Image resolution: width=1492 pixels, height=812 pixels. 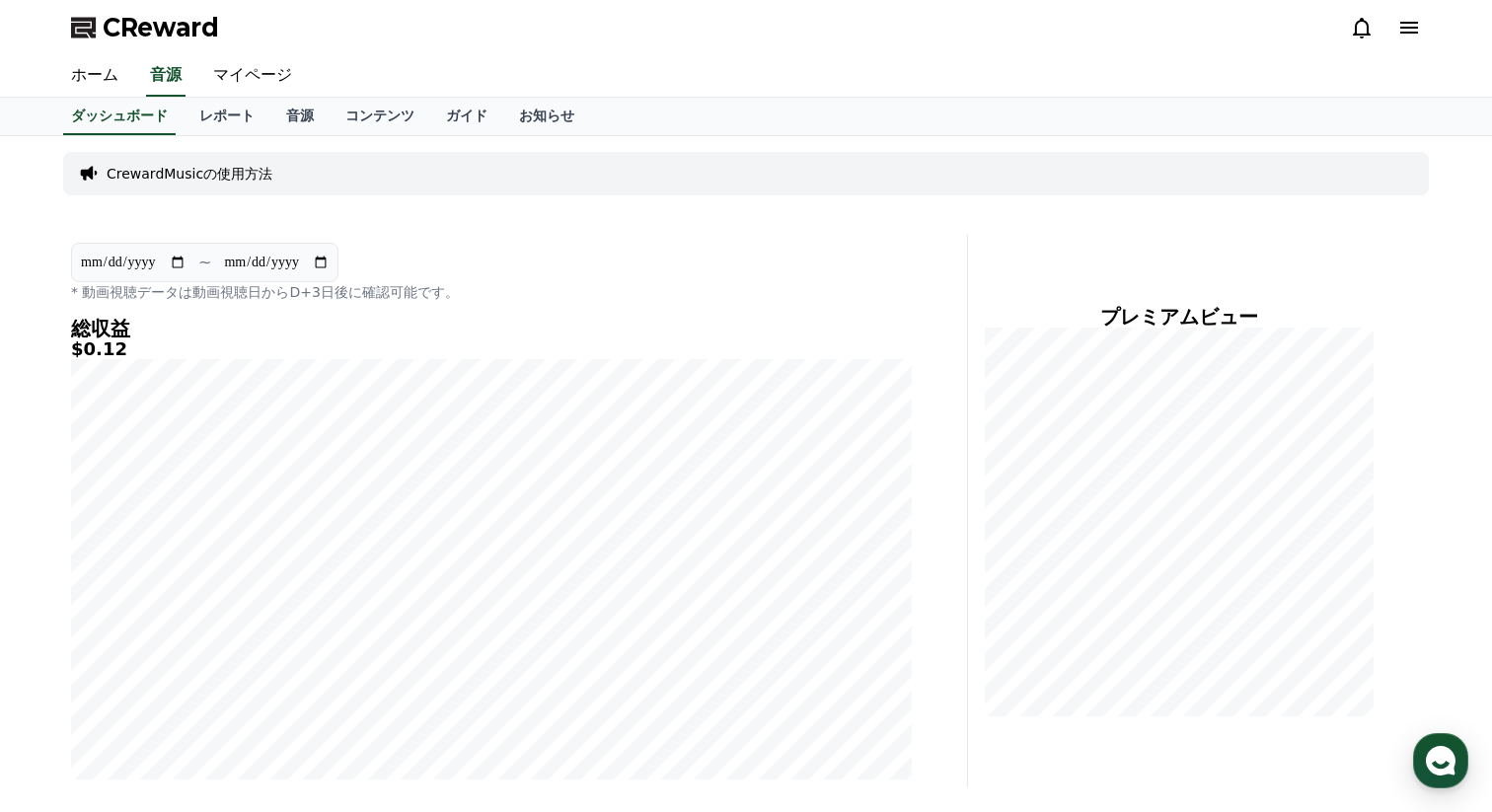 I want to click on a: CReward, so click(x=145, y=28).